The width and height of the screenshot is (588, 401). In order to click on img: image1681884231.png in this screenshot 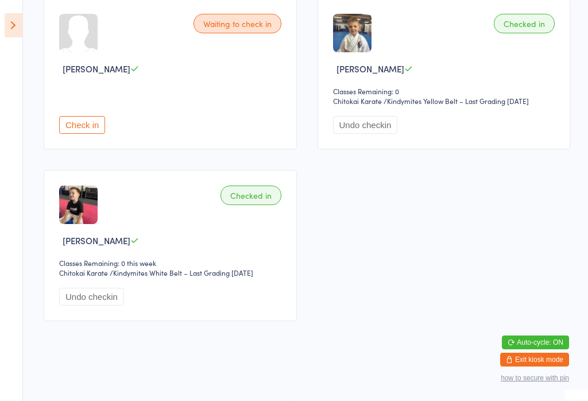, I will do `click(78, 204)`.